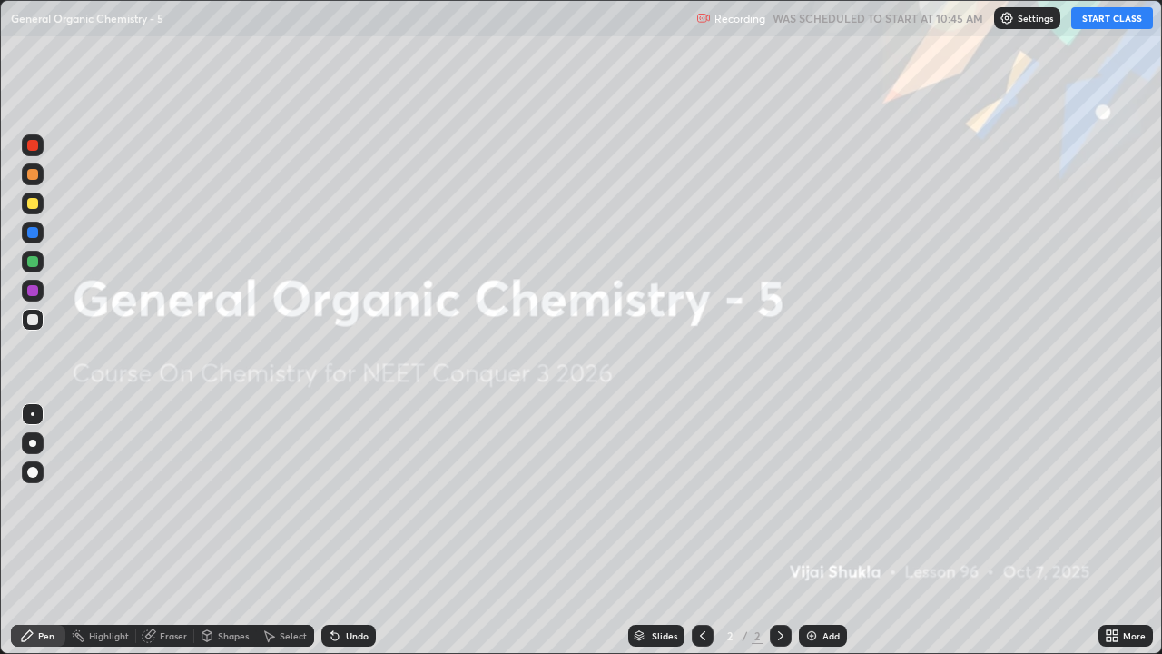 This screenshot has width=1162, height=654. I want to click on img: recording.375f2c34.svg, so click(704, 18).